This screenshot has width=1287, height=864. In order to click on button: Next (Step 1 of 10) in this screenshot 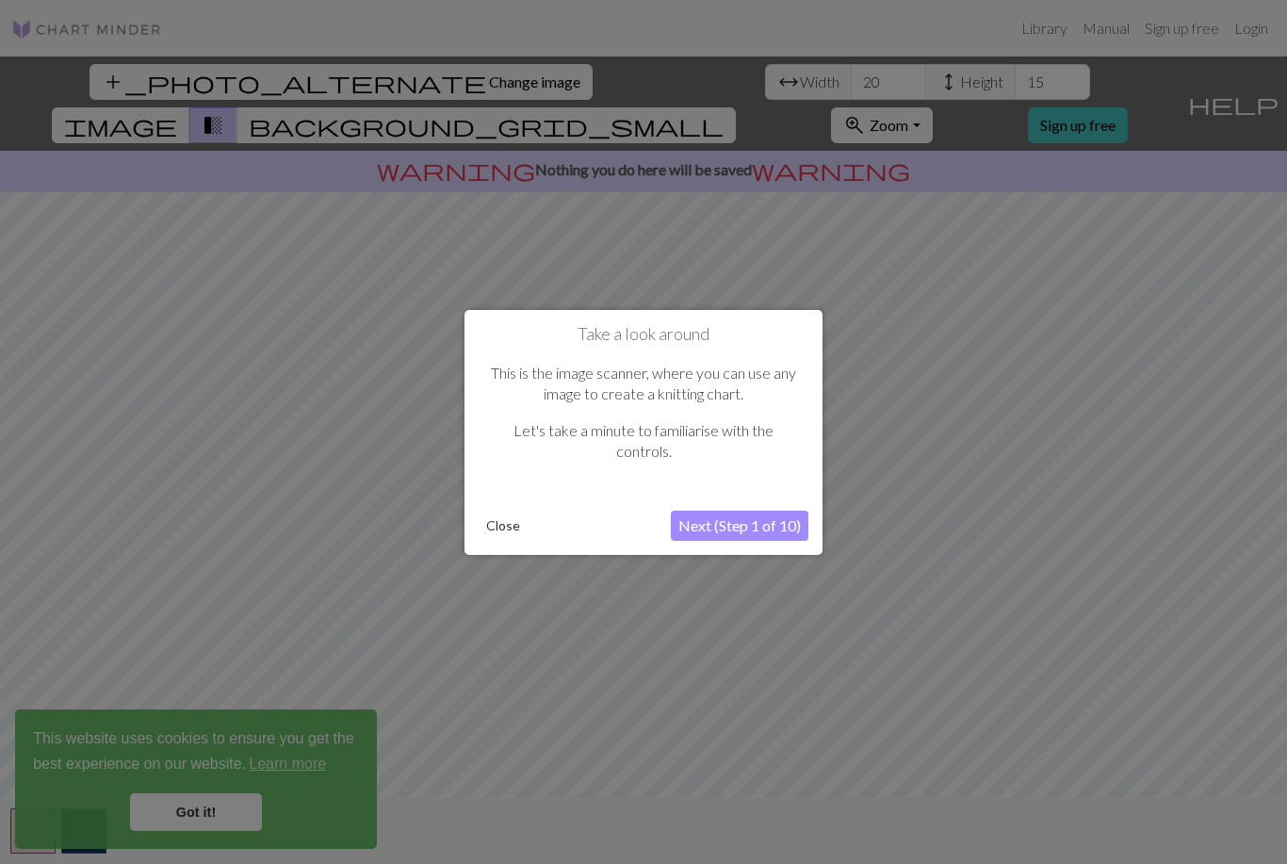, I will do `click(739, 526)`.